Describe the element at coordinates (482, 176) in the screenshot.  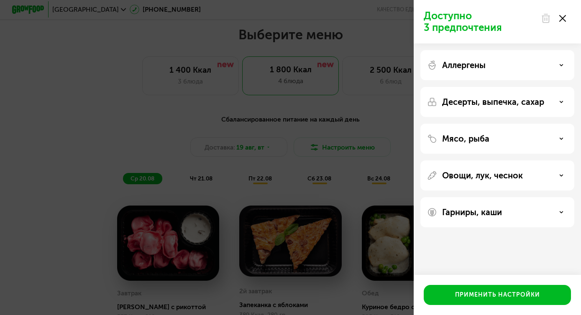
I see `p: Овощи, лук, чеснок` at that location.